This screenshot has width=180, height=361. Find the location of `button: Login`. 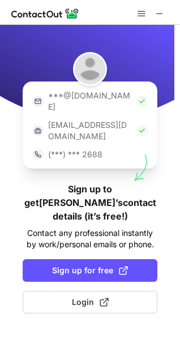

button: Login is located at coordinates (90, 302).